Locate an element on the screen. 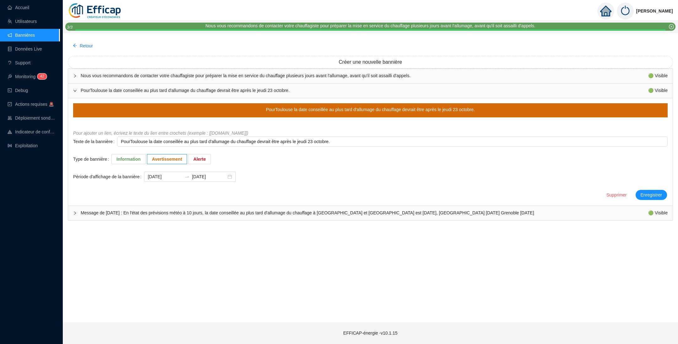 Image resolution: width=678 pixels, height=344 pixels. span: to is located at coordinates (187, 177).